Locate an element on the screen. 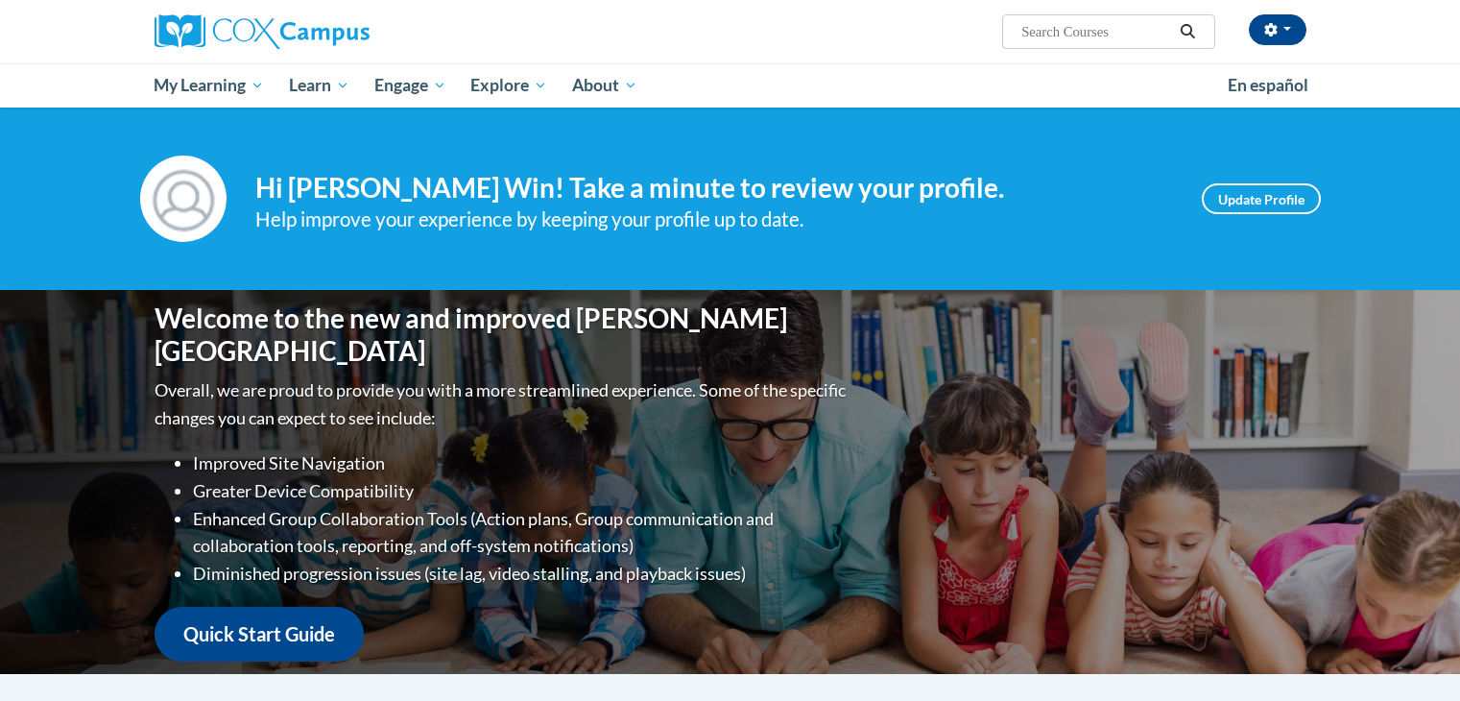 This screenshot has width=1460, height=701. span: My Learning is located at coordinates (208, 85).